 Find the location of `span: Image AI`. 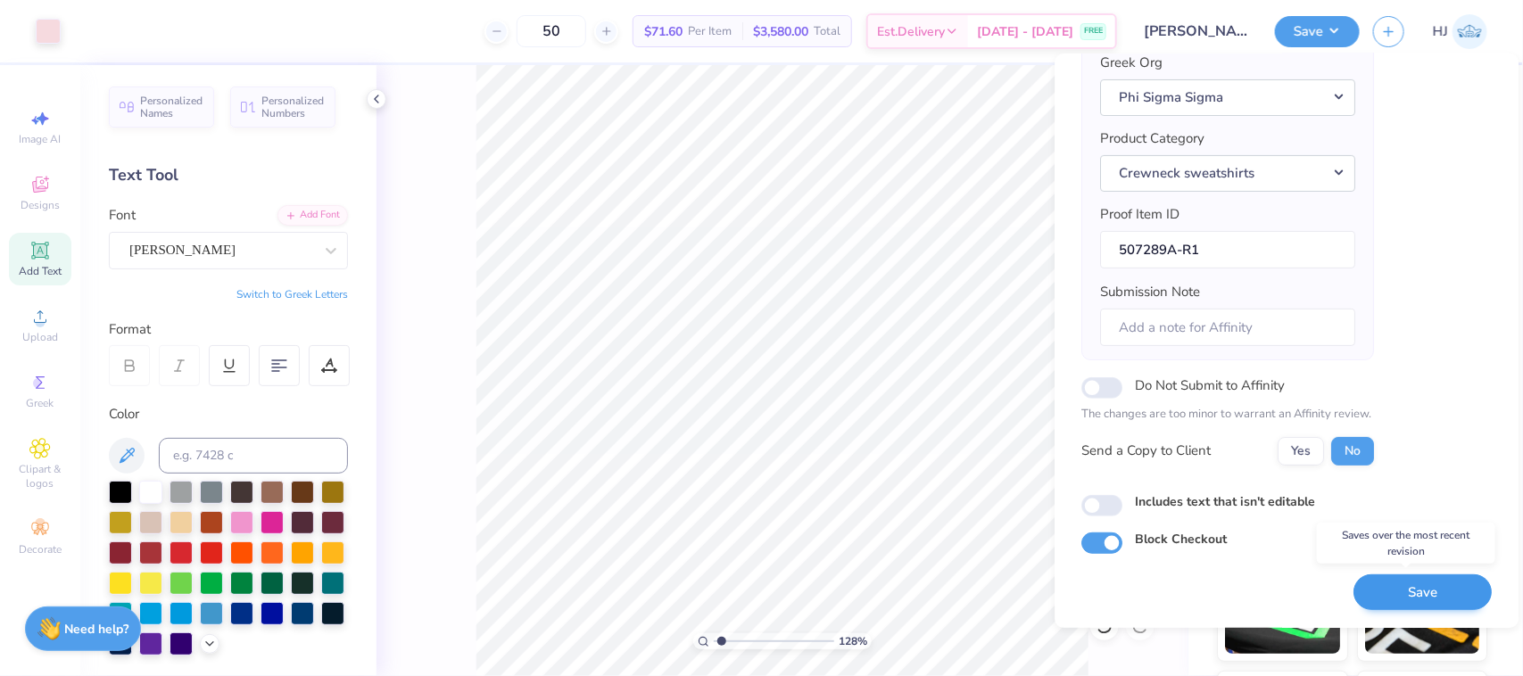

span: Image AI is located at coordinates (40, 139).